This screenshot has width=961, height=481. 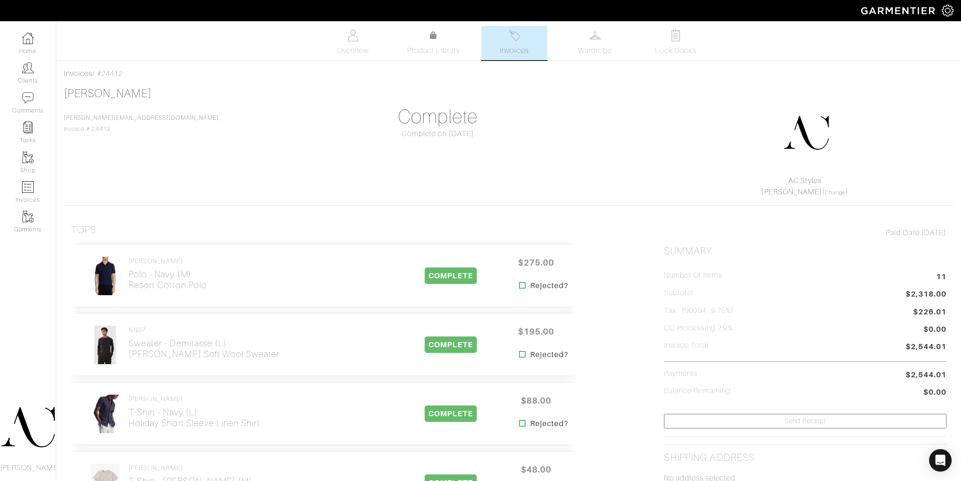 I want to click on h4: NN07, so click(x=204, y=330).